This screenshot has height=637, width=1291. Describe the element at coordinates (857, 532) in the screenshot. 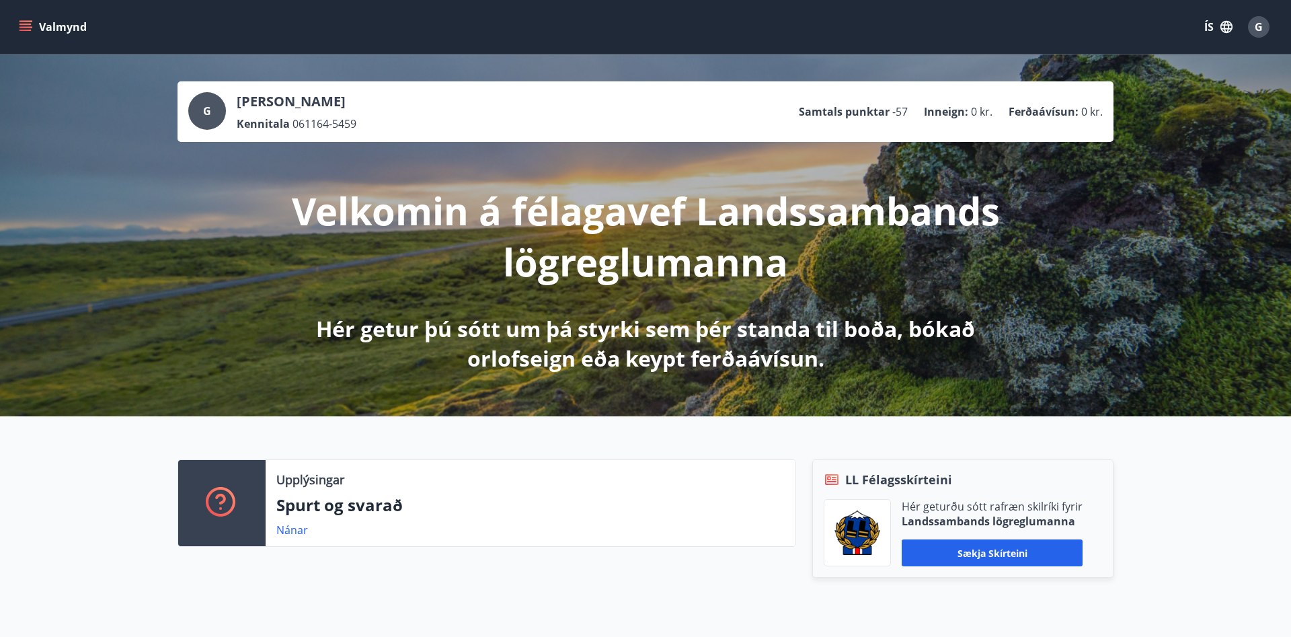

I see `img: 1cqKbADZNYZ4wXUG0EC2JmCwhQh0Y6EN22Kw4FTY.png` at that location.